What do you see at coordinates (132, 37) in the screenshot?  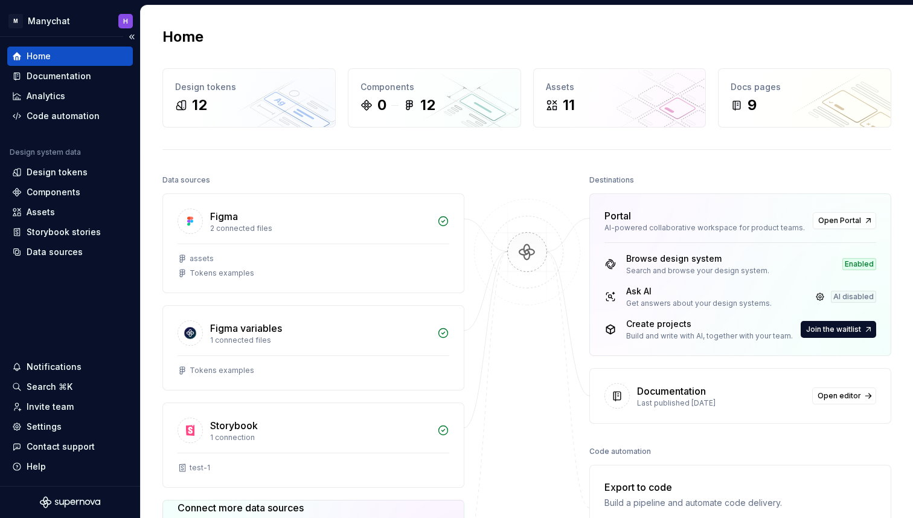 I see `button: Collapse sidebar` at bounding box center [132, 37].